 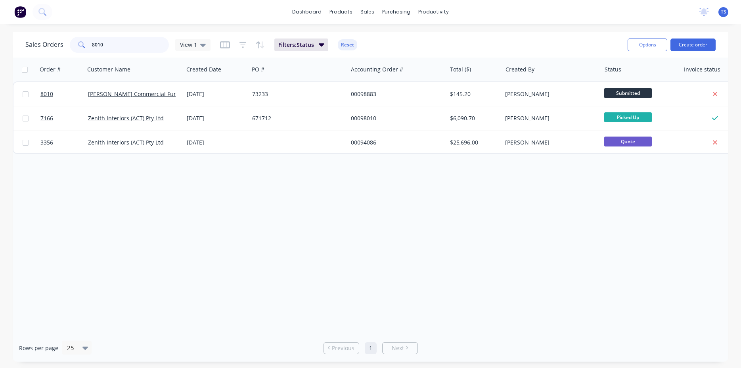 I want to click on img: Factory, so click(x=20, y=12).